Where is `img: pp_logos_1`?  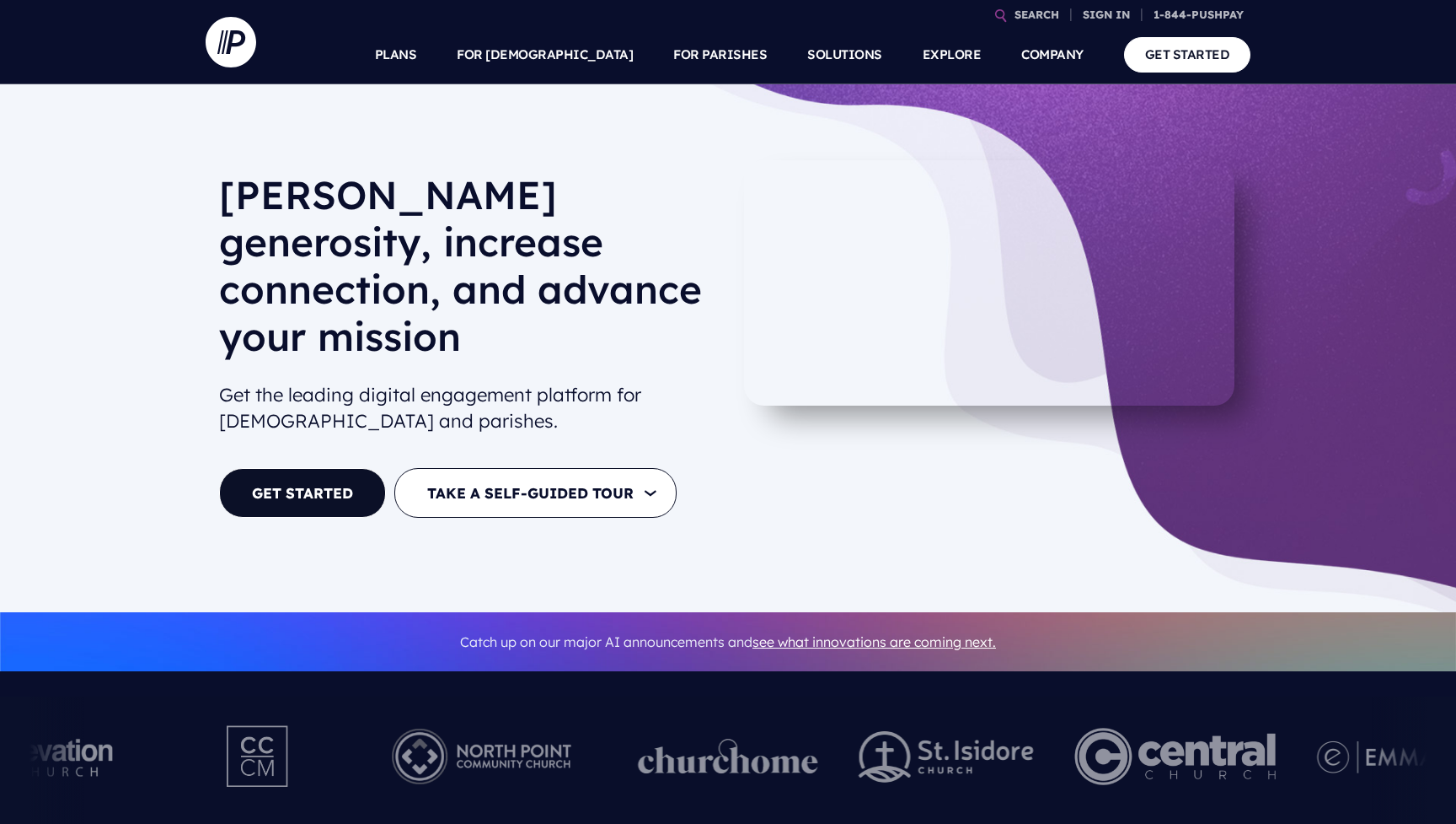
img: pp_logos_1 is located at coordinates (728, 756).